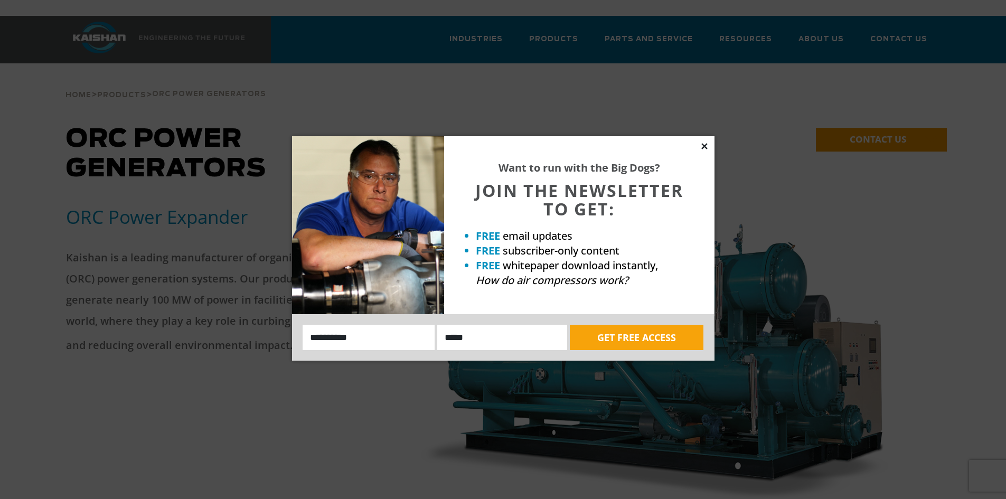 The width and height of the screenshot is (1006, 499). What do you see at coordinates (636, 337) in the screenshot?
I see `button: GET FREE ACCESS` at bounding box center [636, 337].